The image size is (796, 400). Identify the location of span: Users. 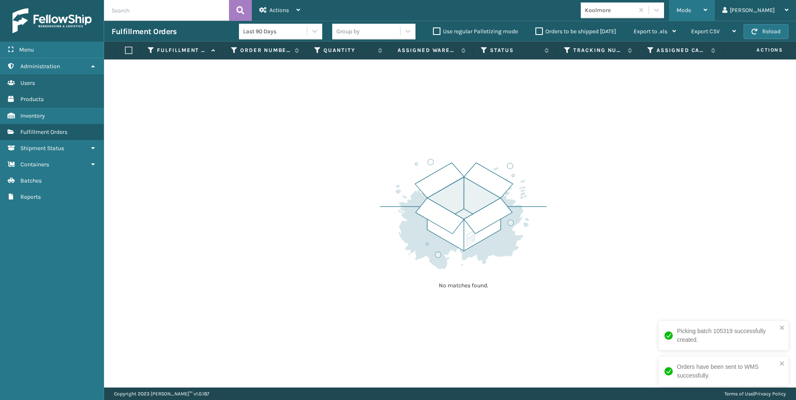
(27, 83).